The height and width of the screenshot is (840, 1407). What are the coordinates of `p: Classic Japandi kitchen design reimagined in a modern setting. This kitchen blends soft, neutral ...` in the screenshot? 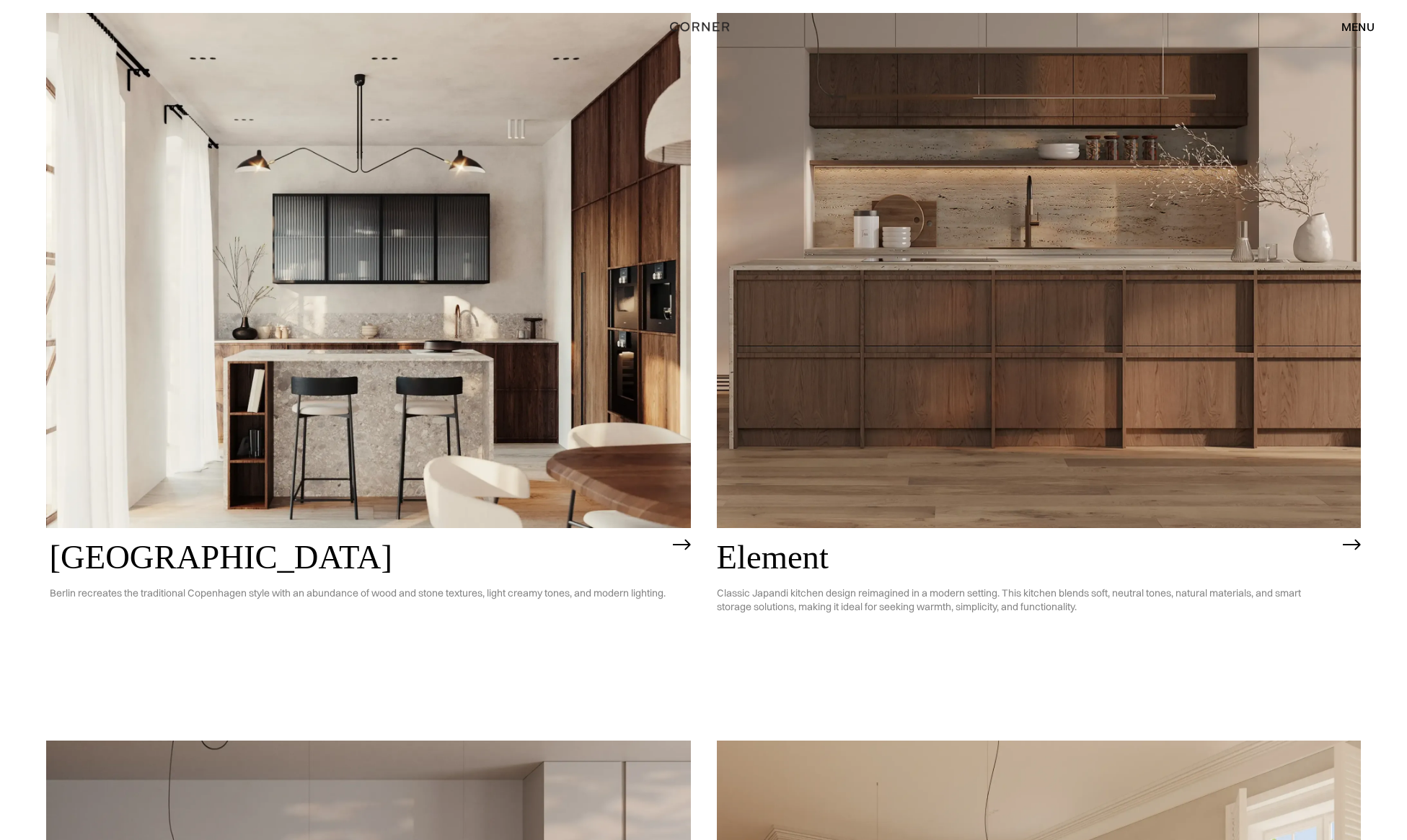 It's located at (1026, 601).